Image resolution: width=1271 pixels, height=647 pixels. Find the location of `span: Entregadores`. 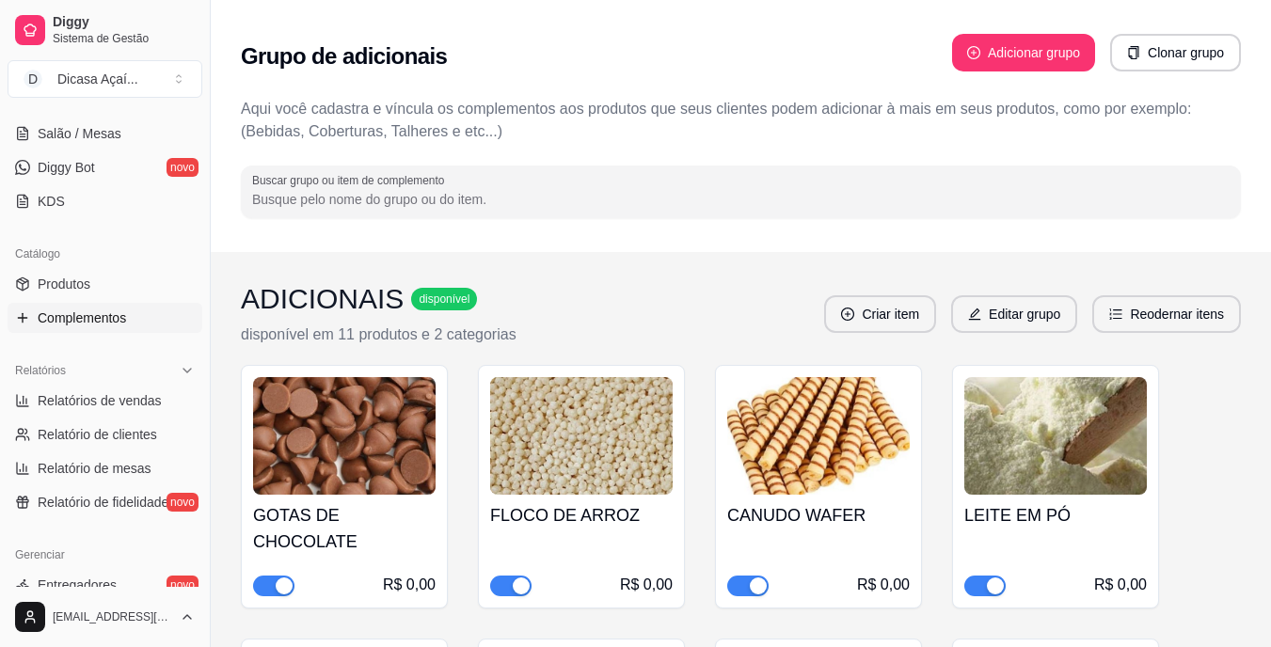

span: Entregadores is located at coordinates (77, 585).